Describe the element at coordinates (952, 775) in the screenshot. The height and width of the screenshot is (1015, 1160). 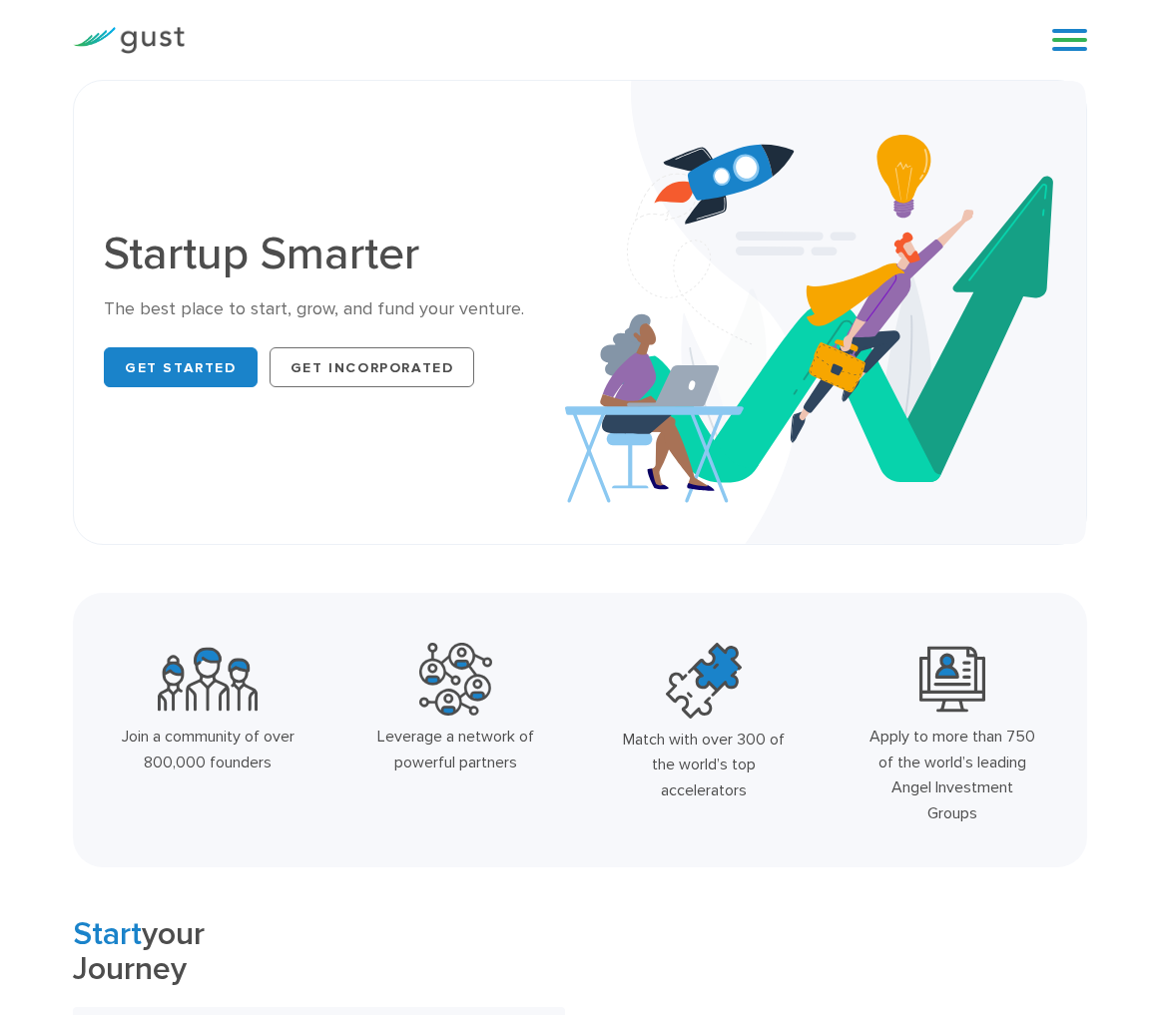
I see `div: Apply to more than 750 of the world’s leading Angel Investment Groups` at that location.